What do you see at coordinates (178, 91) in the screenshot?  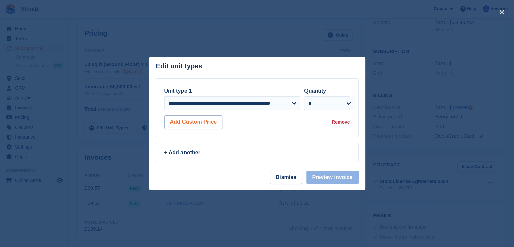 I see `label: Unit type 1` at bounding box center [178, 91].